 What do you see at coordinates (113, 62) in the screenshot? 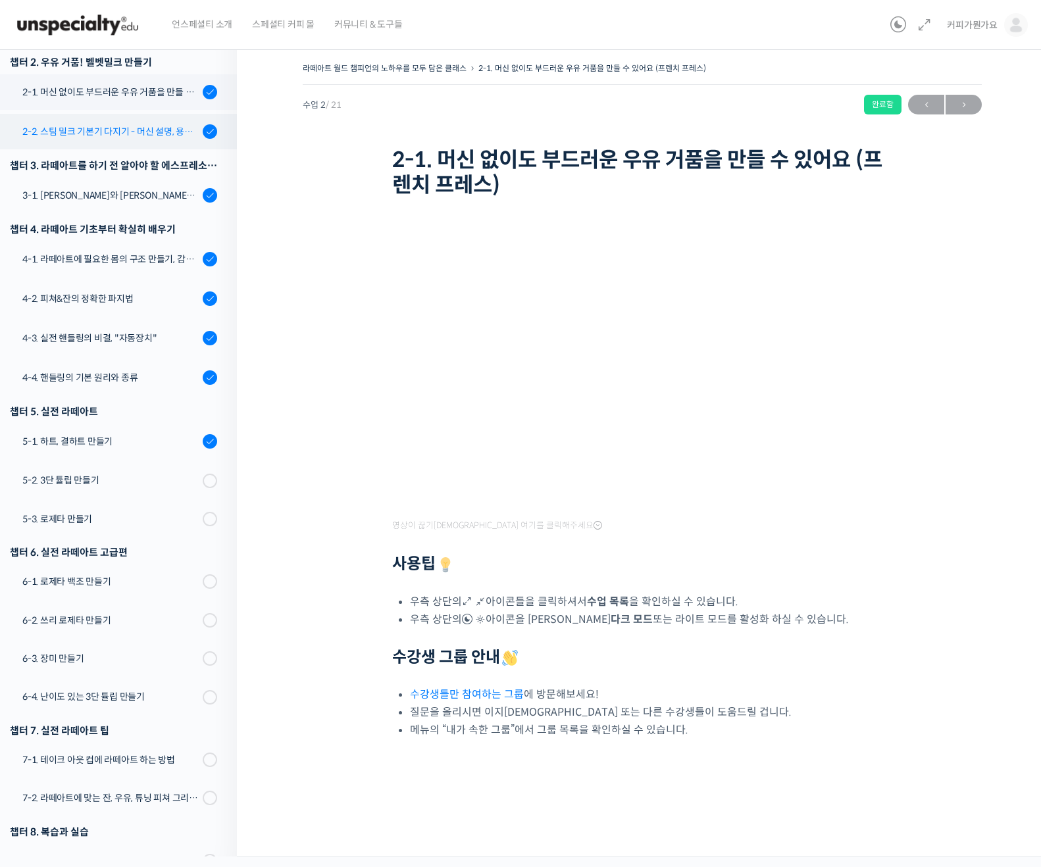
I see `div: 챕터 2. 우유 거품! 벨벳밀크 만들기` at bounding box center [113, 62].